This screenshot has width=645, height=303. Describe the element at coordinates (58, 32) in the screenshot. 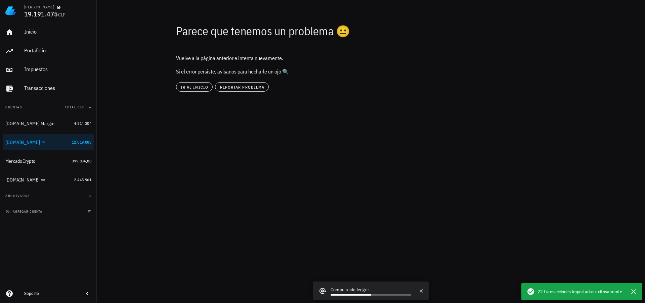

I see `div: Inicio` at that location.